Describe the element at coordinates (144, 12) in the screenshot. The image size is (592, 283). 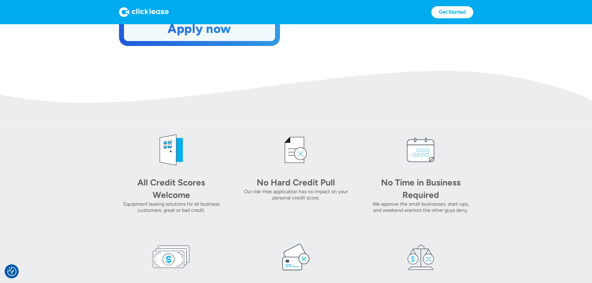
I see `img: Logo` at that location.